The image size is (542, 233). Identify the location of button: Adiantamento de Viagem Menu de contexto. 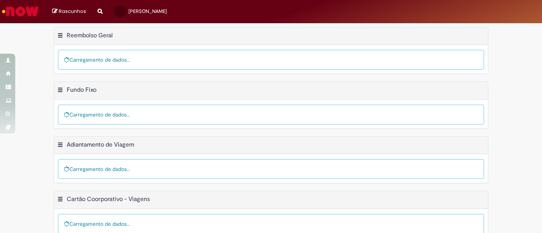
(60, 146).